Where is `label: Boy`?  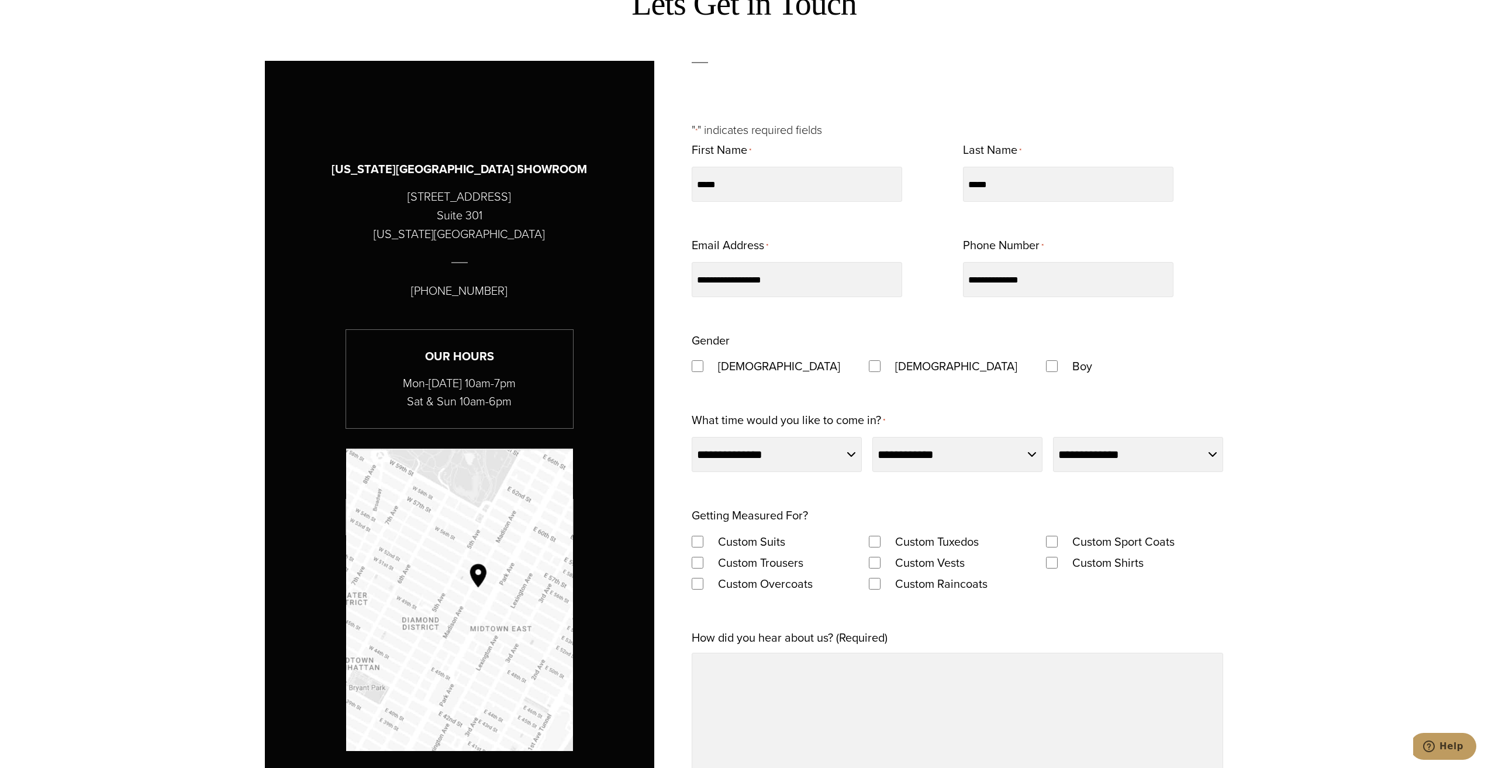
label: Boy is located at coordinates (1082, 366).